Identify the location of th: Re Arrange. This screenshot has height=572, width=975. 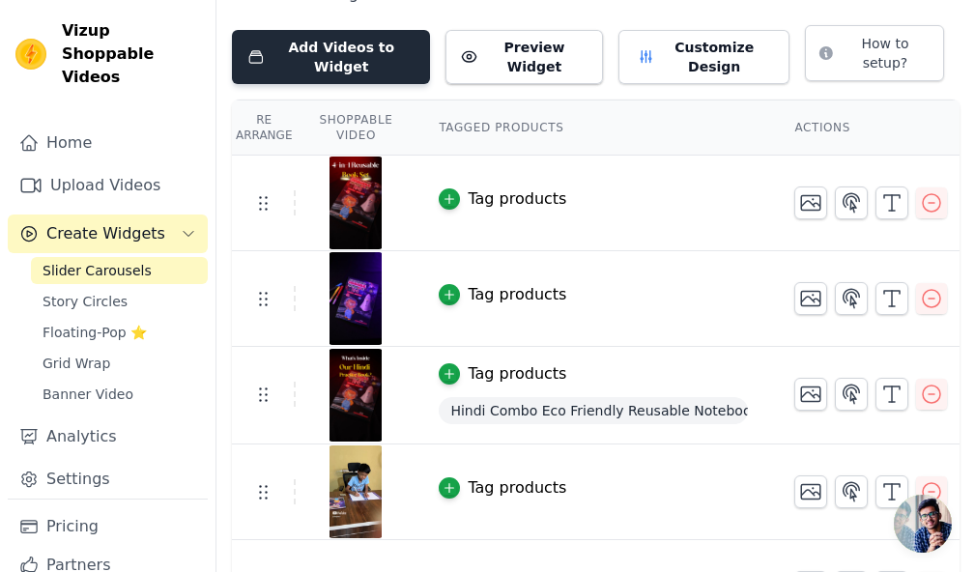
(264, 128).